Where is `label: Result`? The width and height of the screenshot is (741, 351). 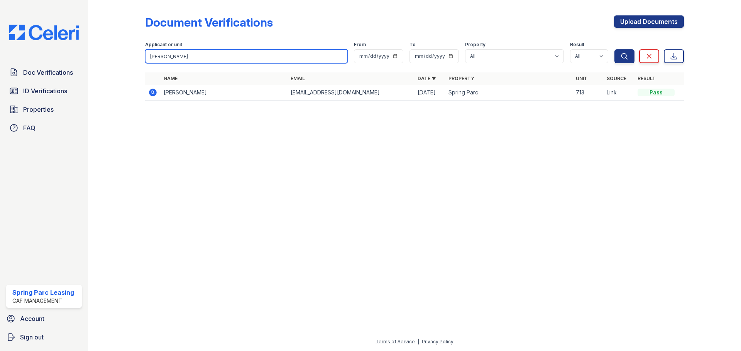 label: Result is located at coordinates (577, 45).